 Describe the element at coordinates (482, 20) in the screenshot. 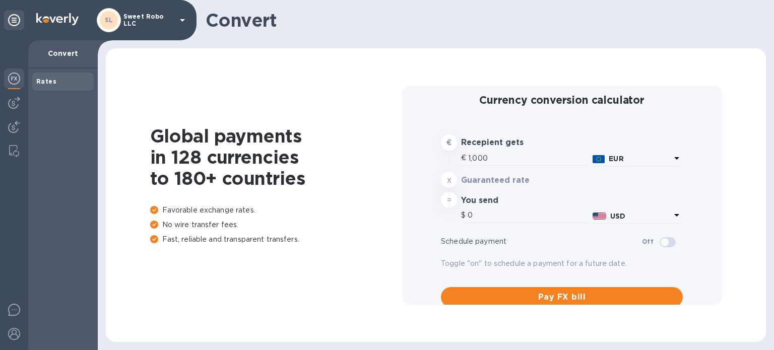

I see `h1: Convert` at that location.